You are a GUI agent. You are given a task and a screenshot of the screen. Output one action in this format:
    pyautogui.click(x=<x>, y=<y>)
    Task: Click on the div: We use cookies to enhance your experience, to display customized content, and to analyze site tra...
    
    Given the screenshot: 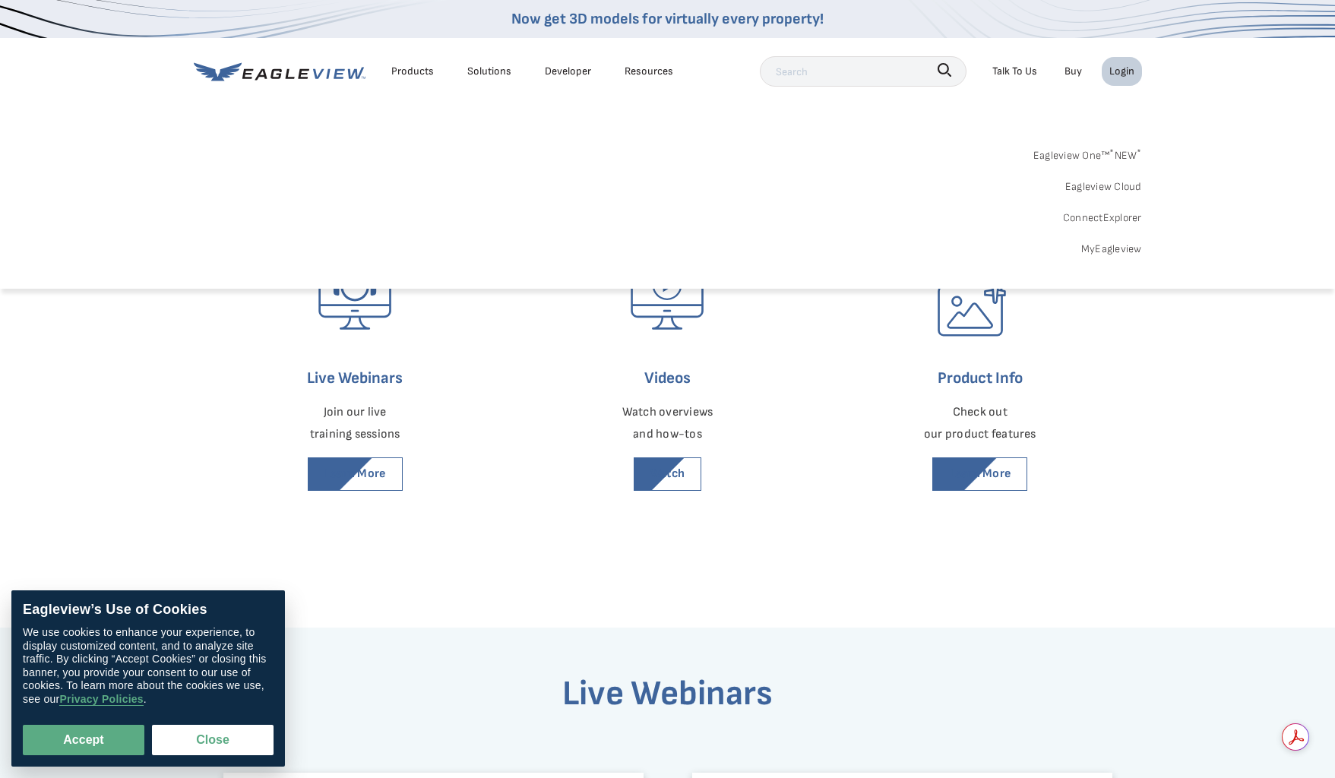 What is the action you would take?
    pyautogui.click(x=148, y=666)
    